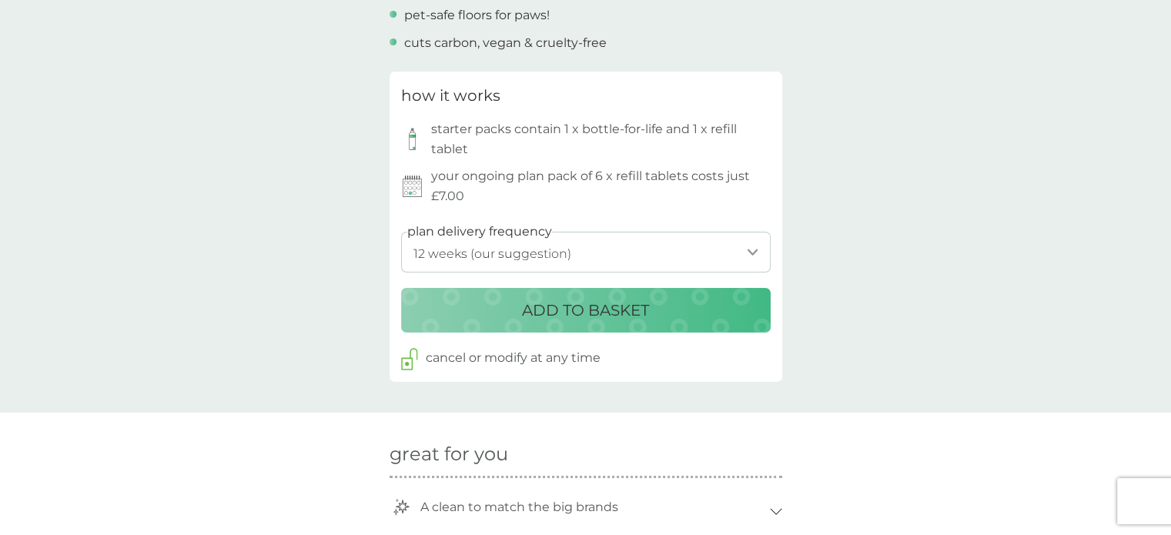 This screenshot has height=535, width=1171. I want to click on label: plan delivery frequency, so click(480, 232).